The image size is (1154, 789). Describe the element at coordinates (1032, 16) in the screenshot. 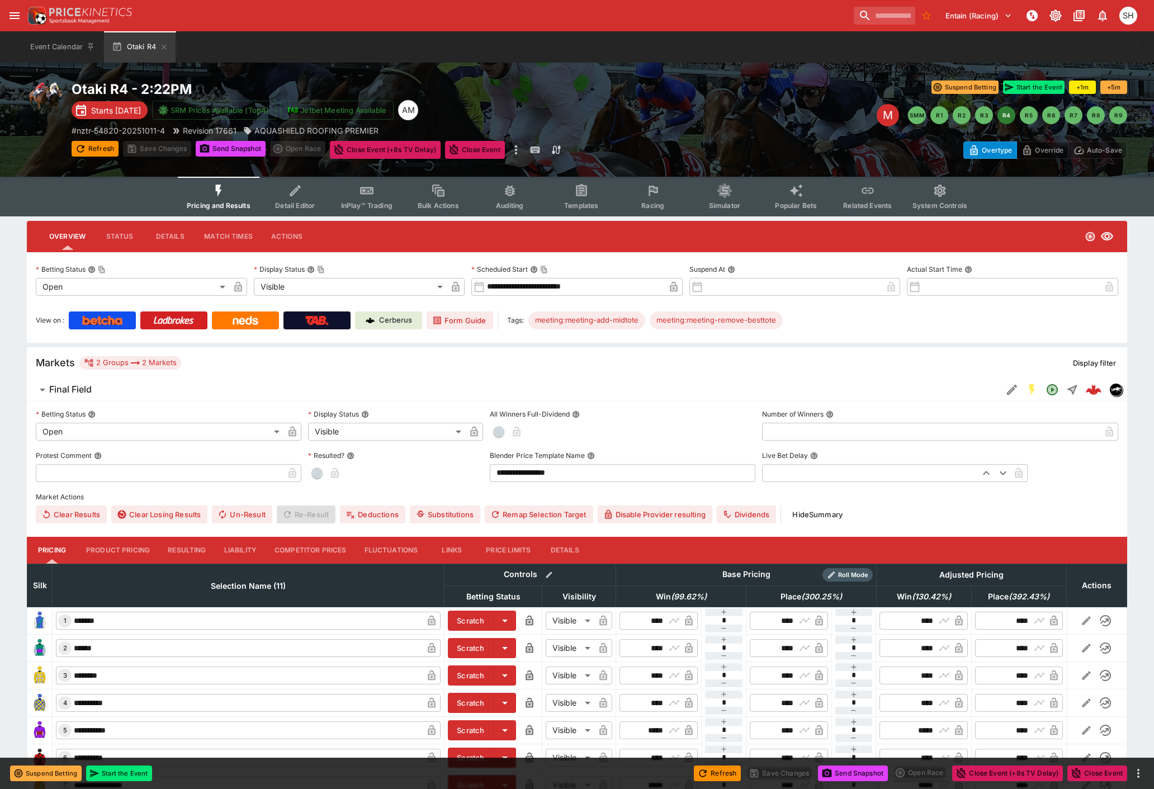

I see `button: NOT Connected to PK` at that location.